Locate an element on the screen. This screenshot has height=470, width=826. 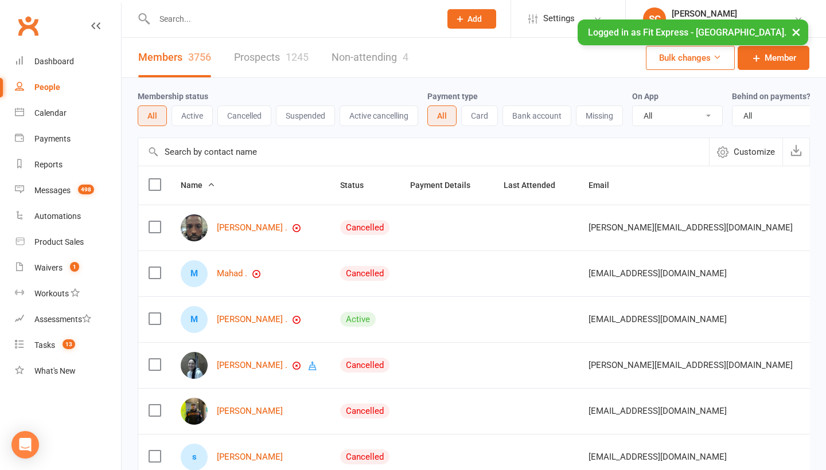
div: Reports is located at coordinates (48, 165).